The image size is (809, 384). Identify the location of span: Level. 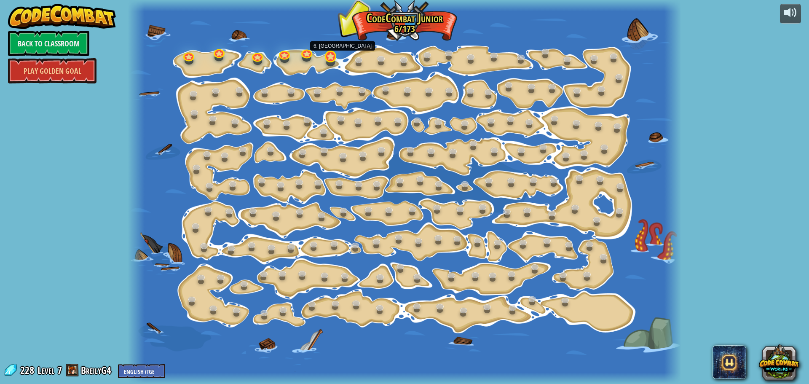
(46, 370).